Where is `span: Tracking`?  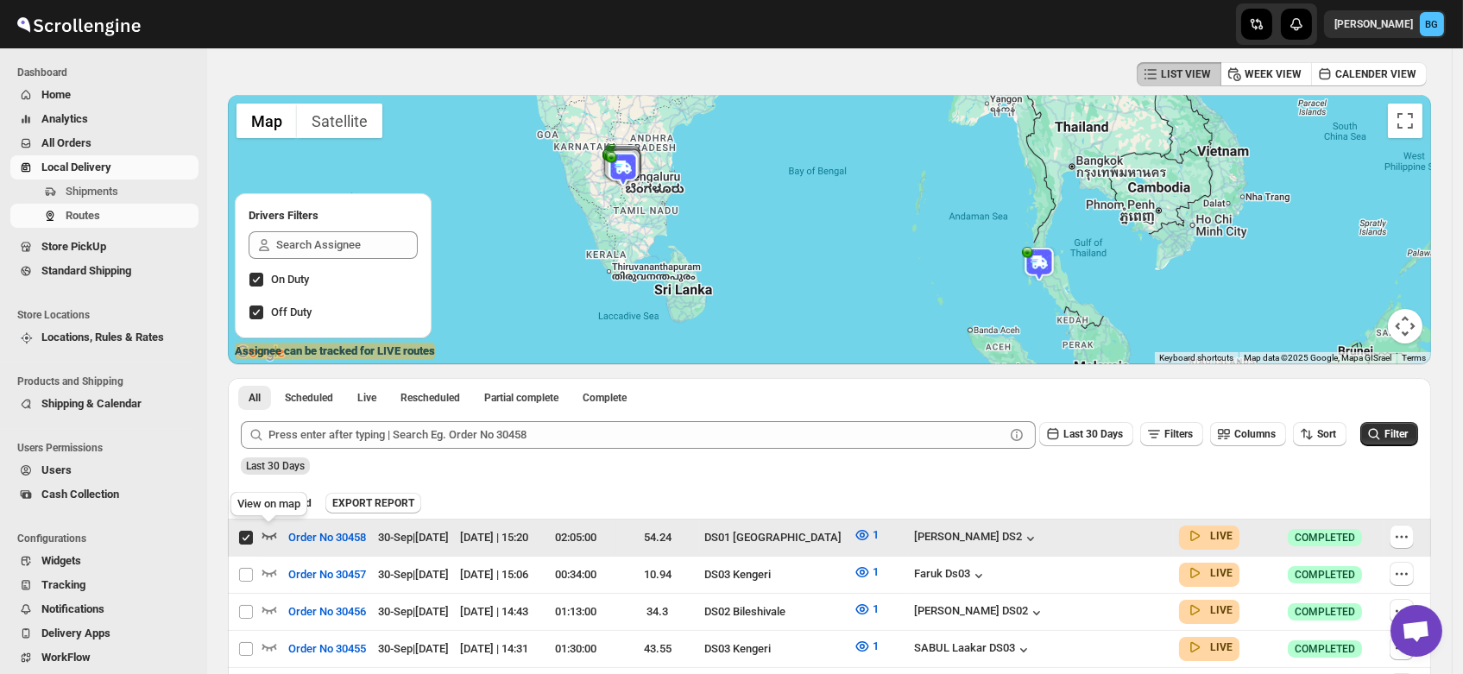 span: Tracking is located at coordinates (63, 584).